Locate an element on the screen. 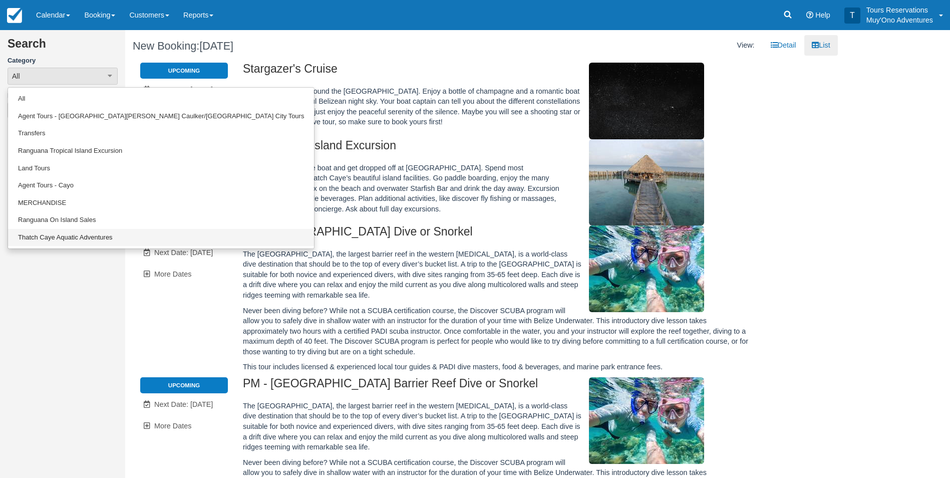 The width and height of the screenshot is (950, 478). button: All is located at coordinates (63, 76).